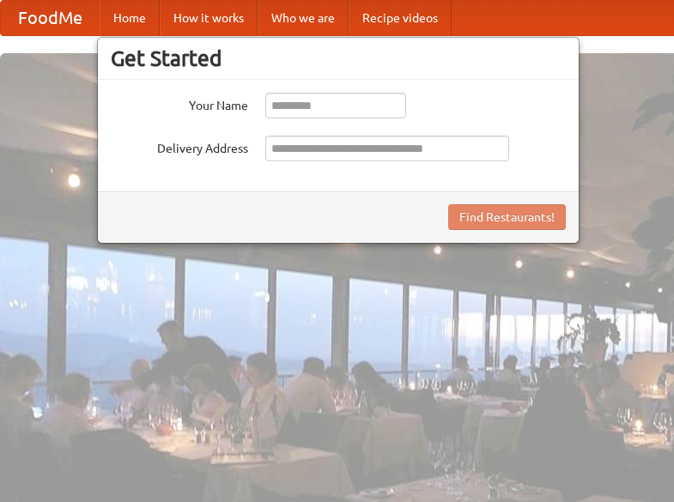  Describe the element at coordinates (179, 146) in the screenshot. I see `label: Delivery Address` at that location.